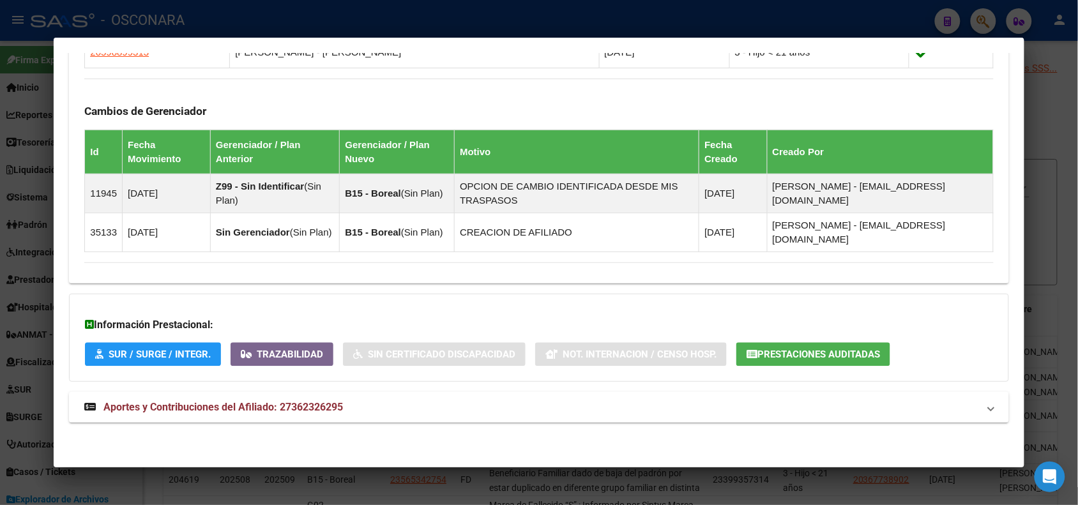 Image resolution: width=1078 pixels, height=505 pixels. Describe the element at coordinates (819, 354) in the screenshot. I see `span: Prestaciones Auditadas` at that location.